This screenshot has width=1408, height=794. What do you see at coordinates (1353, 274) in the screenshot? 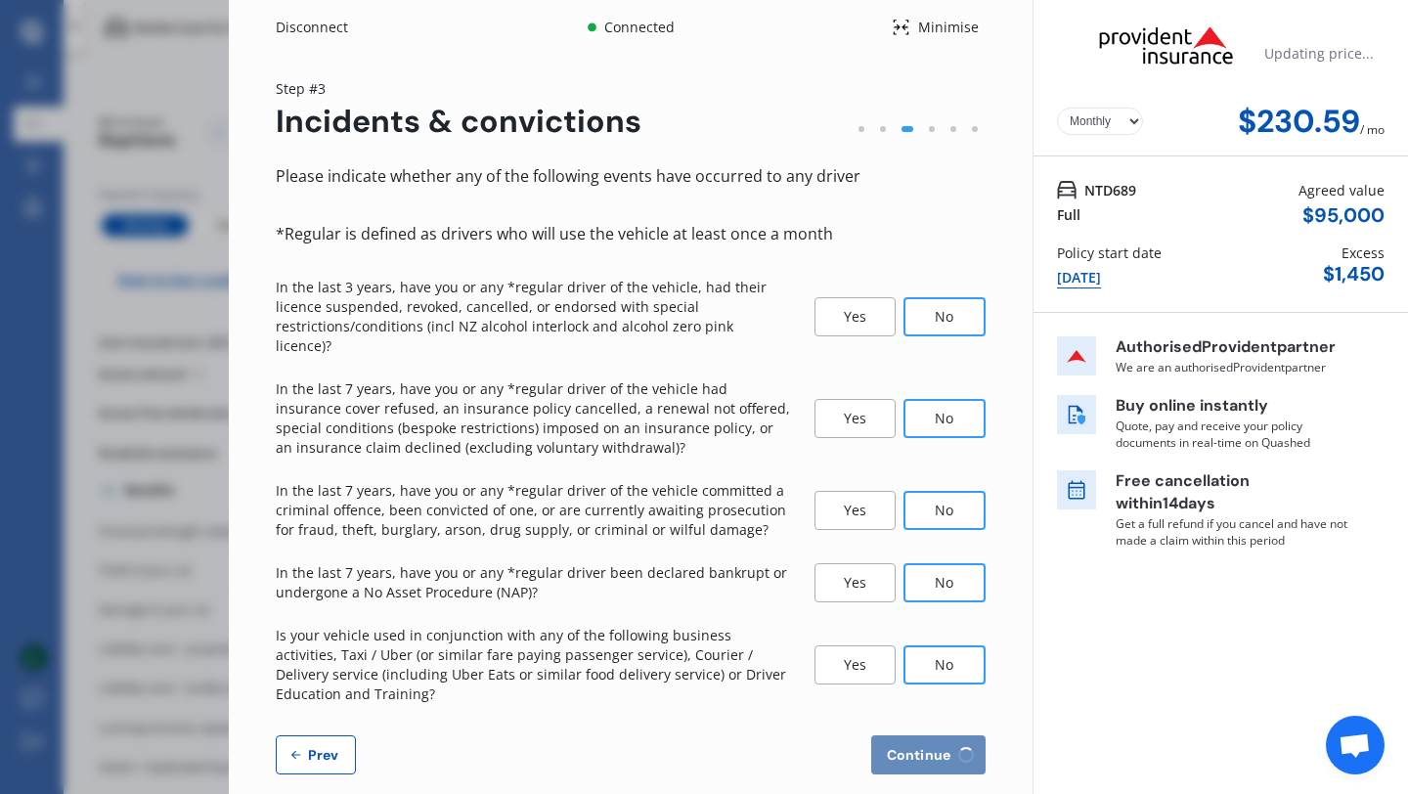
I see `div: $ 1,450` at bounding box center [1353, 274].